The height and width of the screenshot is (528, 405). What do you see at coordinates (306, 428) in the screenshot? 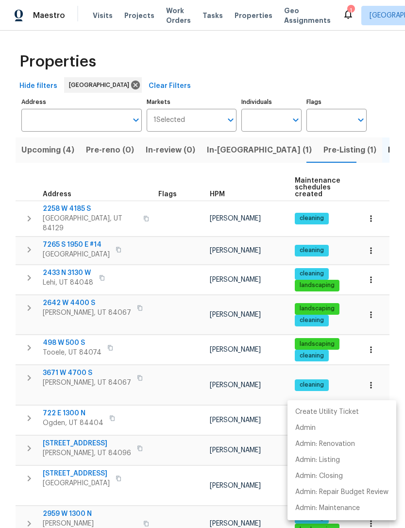
I see `p: Admin` at bounding box center [306, 428].